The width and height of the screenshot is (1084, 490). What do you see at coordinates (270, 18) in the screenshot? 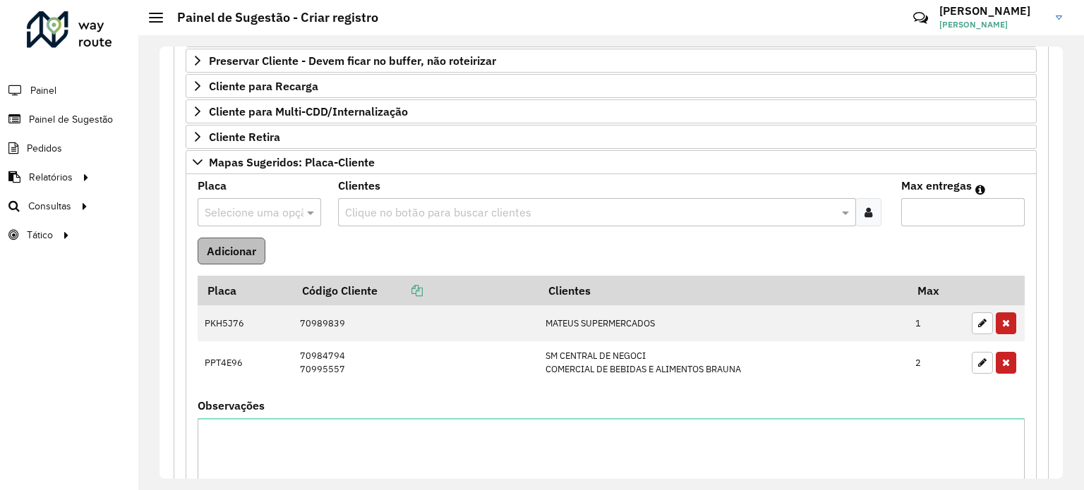
I see `h2: Painel de Sugestão - Criar registro` at bounding box center [270, 18].